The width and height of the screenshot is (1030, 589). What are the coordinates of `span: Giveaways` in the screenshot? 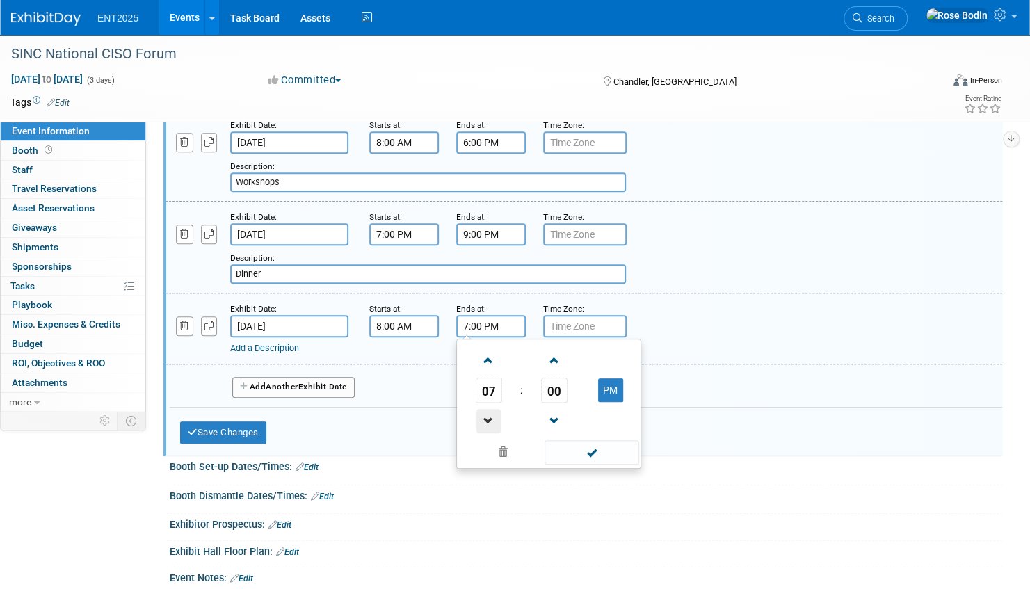 It's located at (34, 227).